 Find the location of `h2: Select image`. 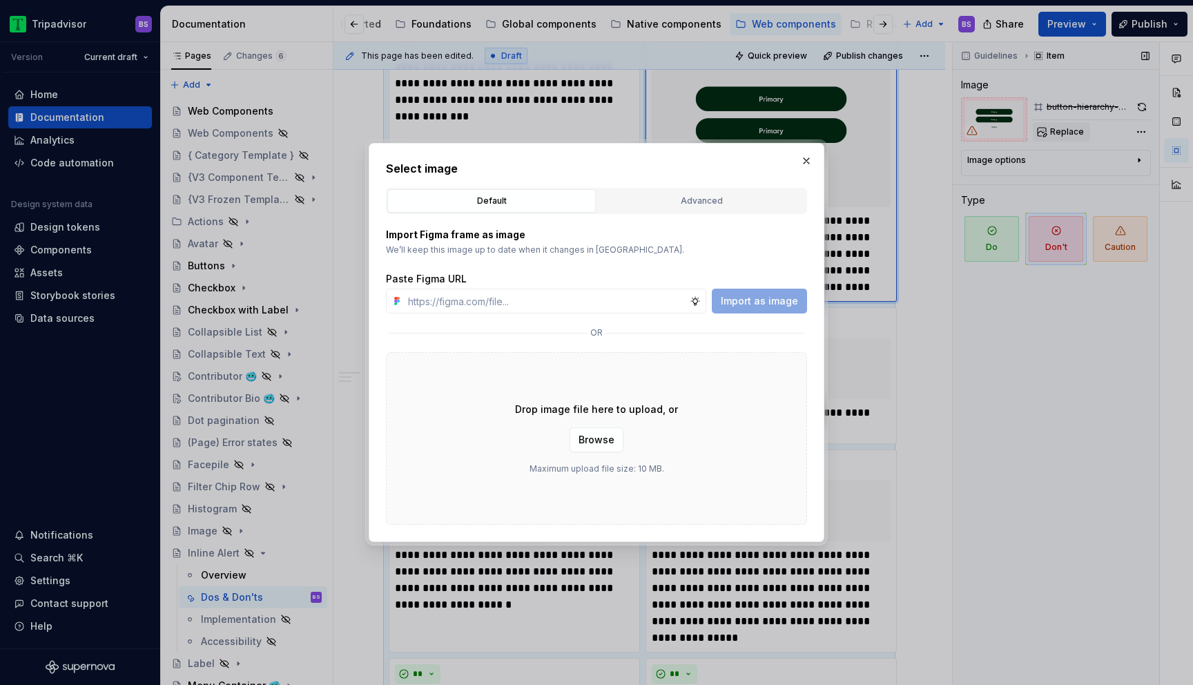

h2: Select image is located at coordinates (597, 168).